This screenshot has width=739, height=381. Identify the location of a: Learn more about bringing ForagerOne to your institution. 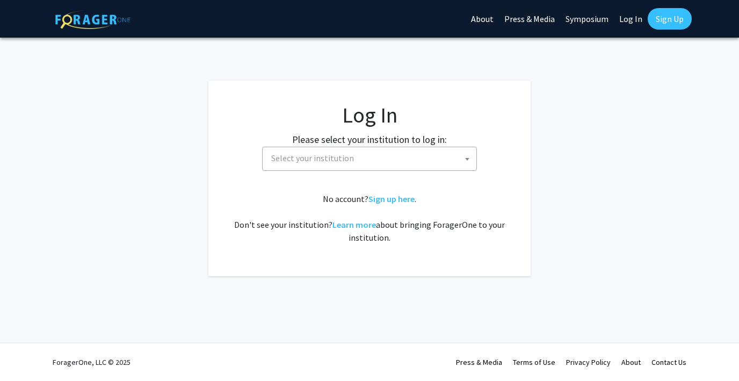
(354, 224).